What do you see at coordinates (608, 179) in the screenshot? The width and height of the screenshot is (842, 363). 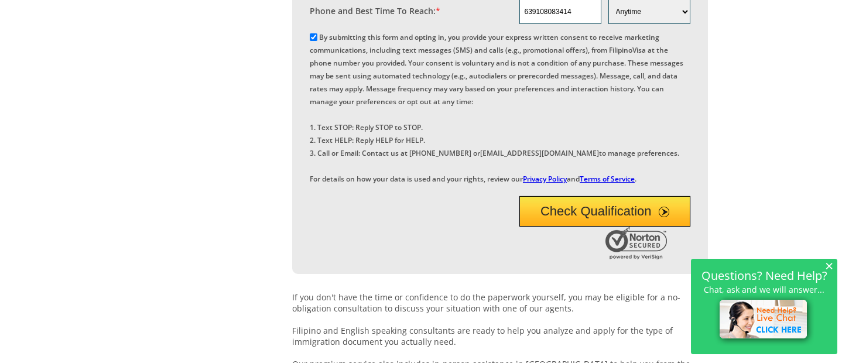 I see `a: Terms of Service` at bounding box center [608, 179].